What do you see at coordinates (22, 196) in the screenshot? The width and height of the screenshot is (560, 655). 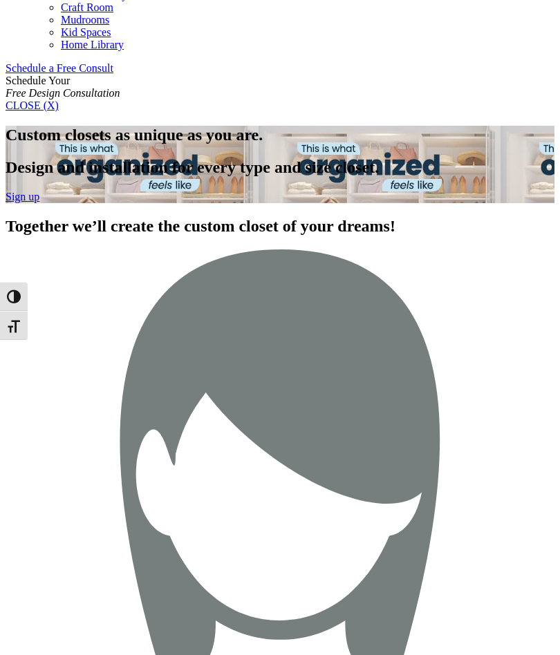 I see `a: Sign up` at bounding box center [22, 196].